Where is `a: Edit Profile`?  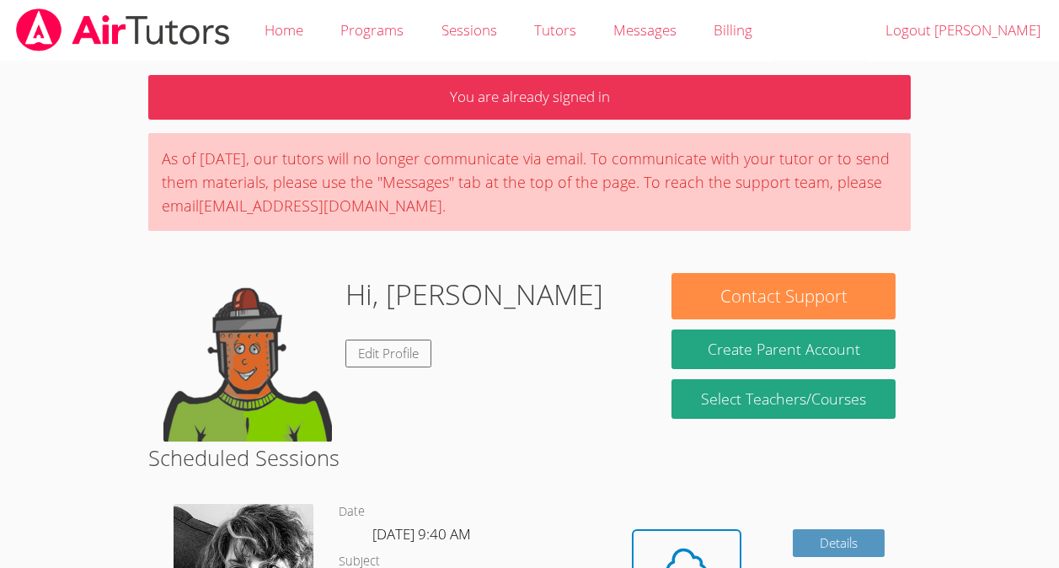
a: Edit Profile is located at coordinates (388, 353).